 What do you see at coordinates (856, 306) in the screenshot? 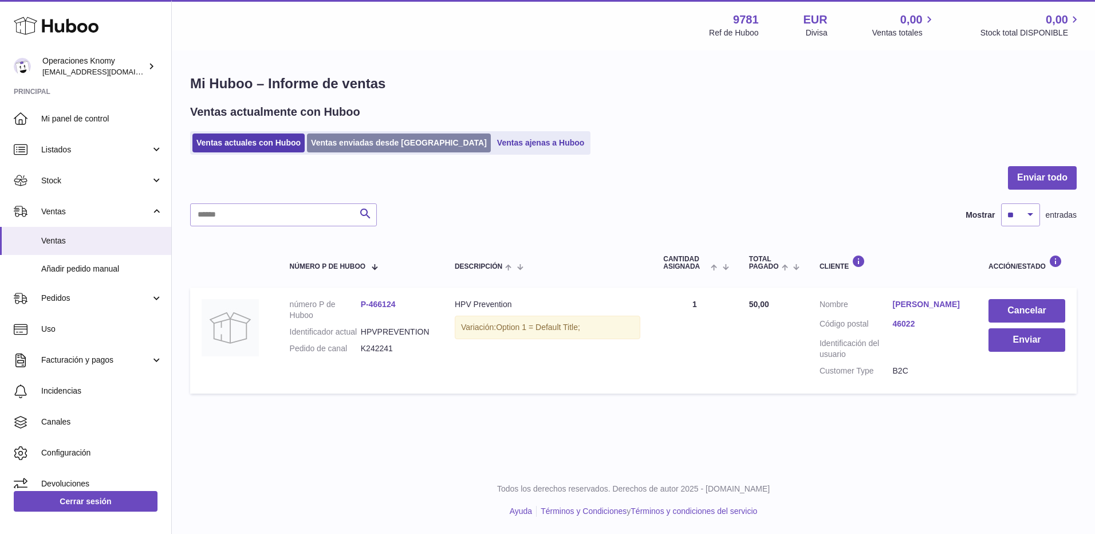
I see `dt: Nombre` at bounding box center [856, 306].